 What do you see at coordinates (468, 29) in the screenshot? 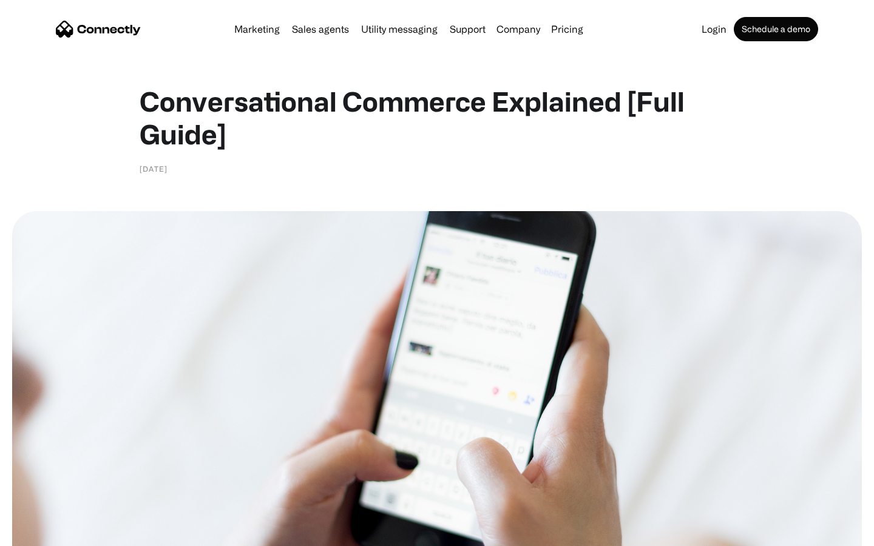
I see `a: Support` at bounding box center [468, 29].